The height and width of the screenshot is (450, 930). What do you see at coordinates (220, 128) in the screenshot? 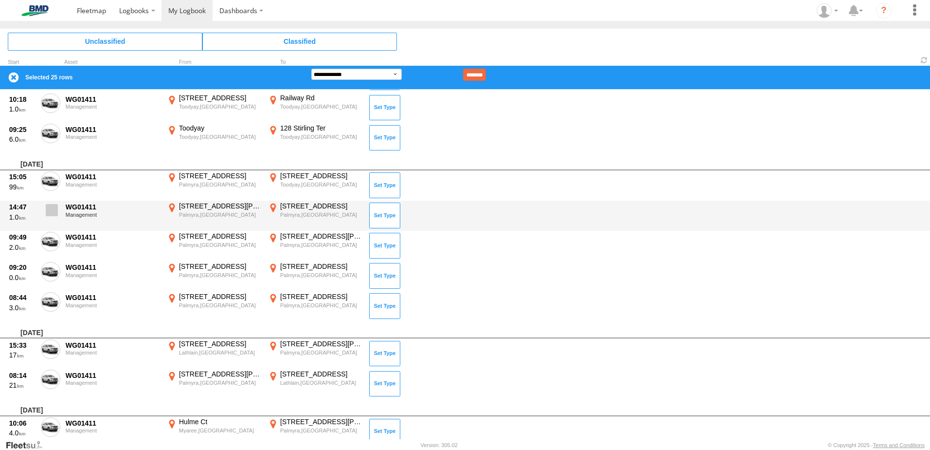
I see `div: Toodyay` at bounding box center [220, 128].